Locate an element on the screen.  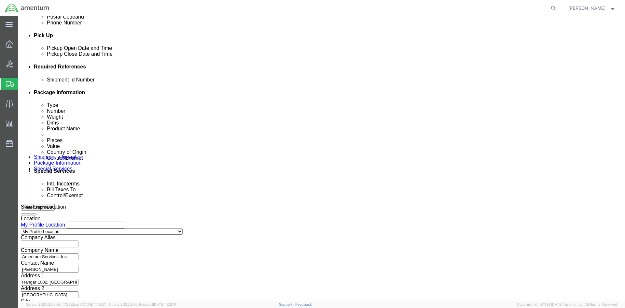
span: Norma Scott is located at coordinates (587, 8).